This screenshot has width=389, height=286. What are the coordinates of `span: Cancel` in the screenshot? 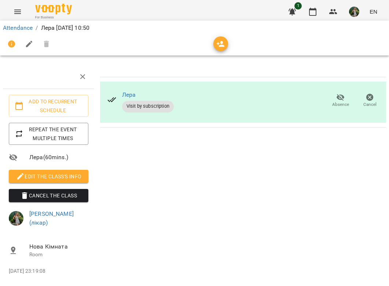 It's located at (370, 104).